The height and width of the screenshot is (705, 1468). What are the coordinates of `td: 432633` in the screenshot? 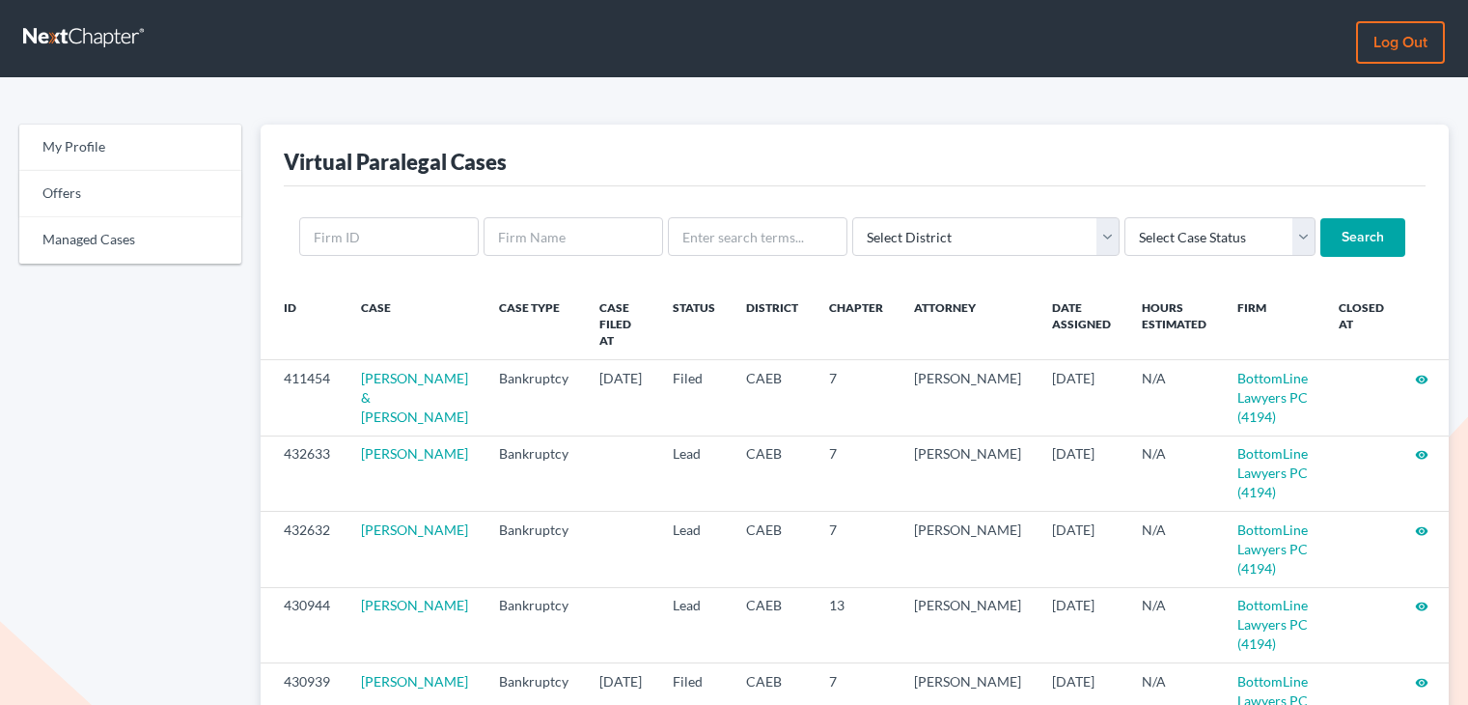 It's located at (303, 473).